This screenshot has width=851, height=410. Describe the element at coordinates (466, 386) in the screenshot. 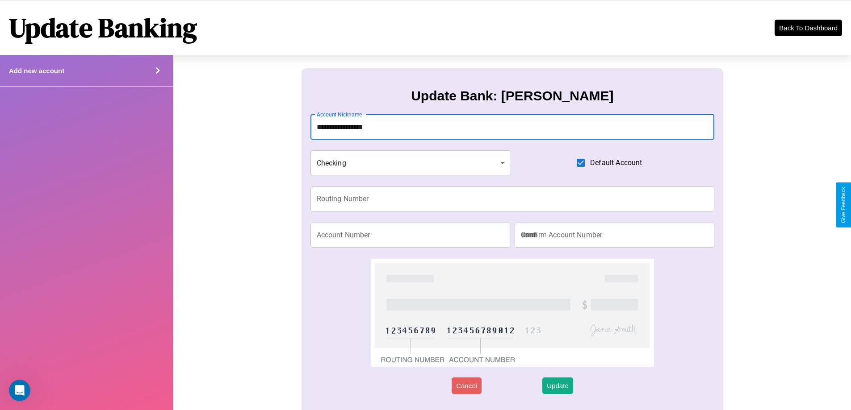

I see `button: Cancel` at that location.